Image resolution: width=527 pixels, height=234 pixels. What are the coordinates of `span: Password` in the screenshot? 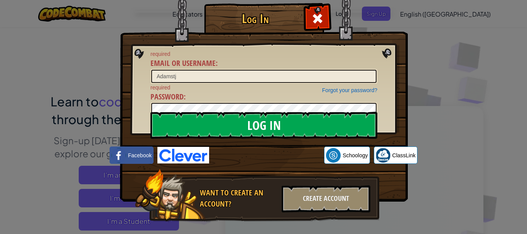 It's located at (167, 96).